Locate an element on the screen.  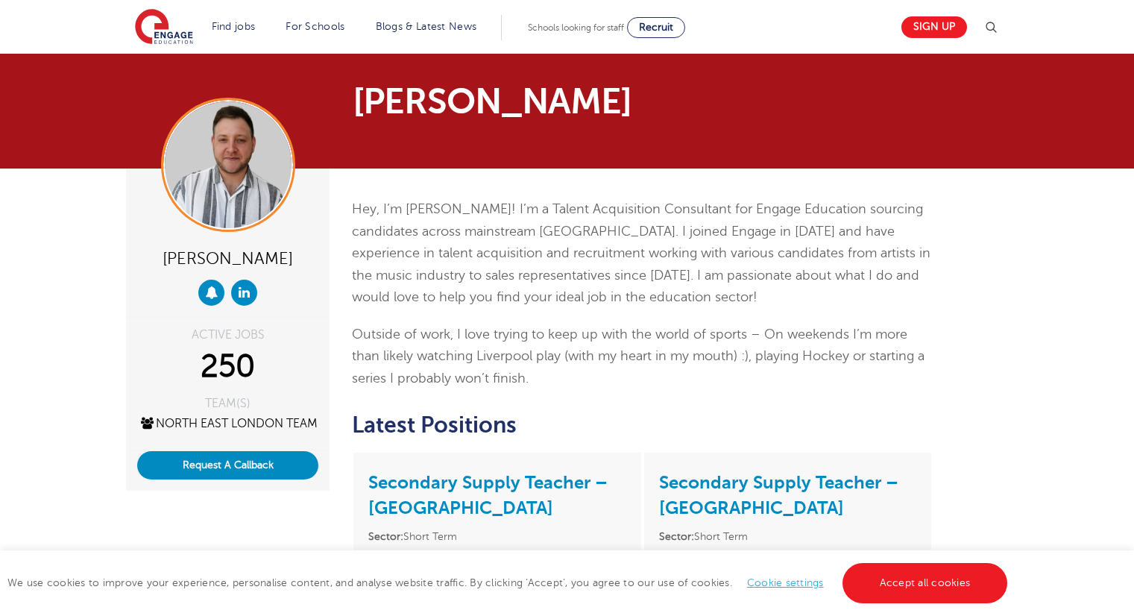
span: Schools looking for staff is located at coordinates (576, 28).